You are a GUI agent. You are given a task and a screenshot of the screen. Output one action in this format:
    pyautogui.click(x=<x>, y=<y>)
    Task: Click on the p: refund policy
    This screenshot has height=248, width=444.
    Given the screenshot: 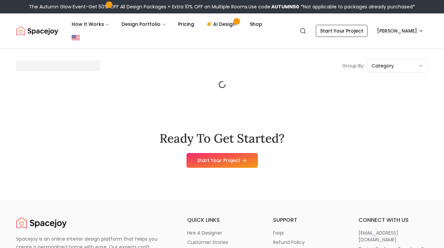 What is the action you would take?
    pyautogui.click(x=289, y=243)
    